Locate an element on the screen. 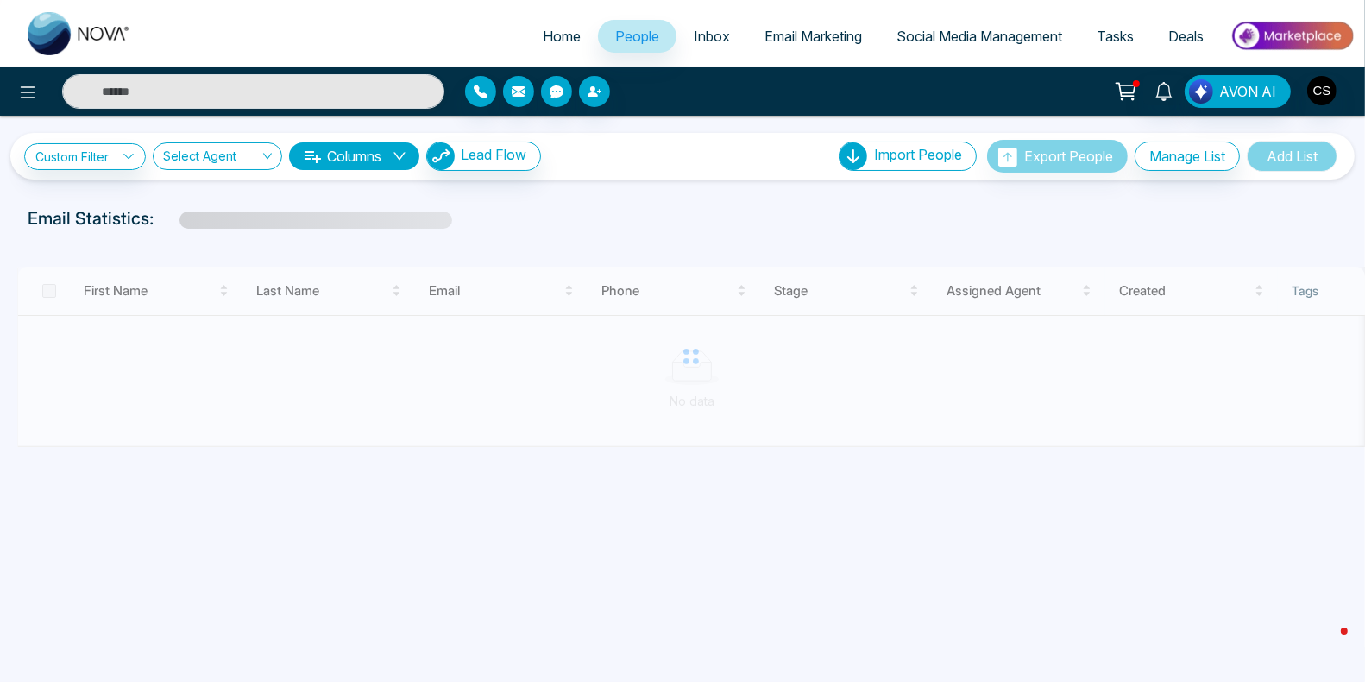 This screenshot has height=682, width=1365. span: Home is located at coordinates (562, 36).